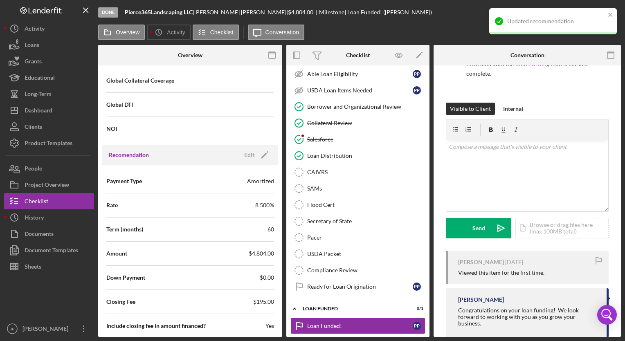  Describe the element at coordinates (49, 45) in the screenshot. I see `a: Loans` at that location.